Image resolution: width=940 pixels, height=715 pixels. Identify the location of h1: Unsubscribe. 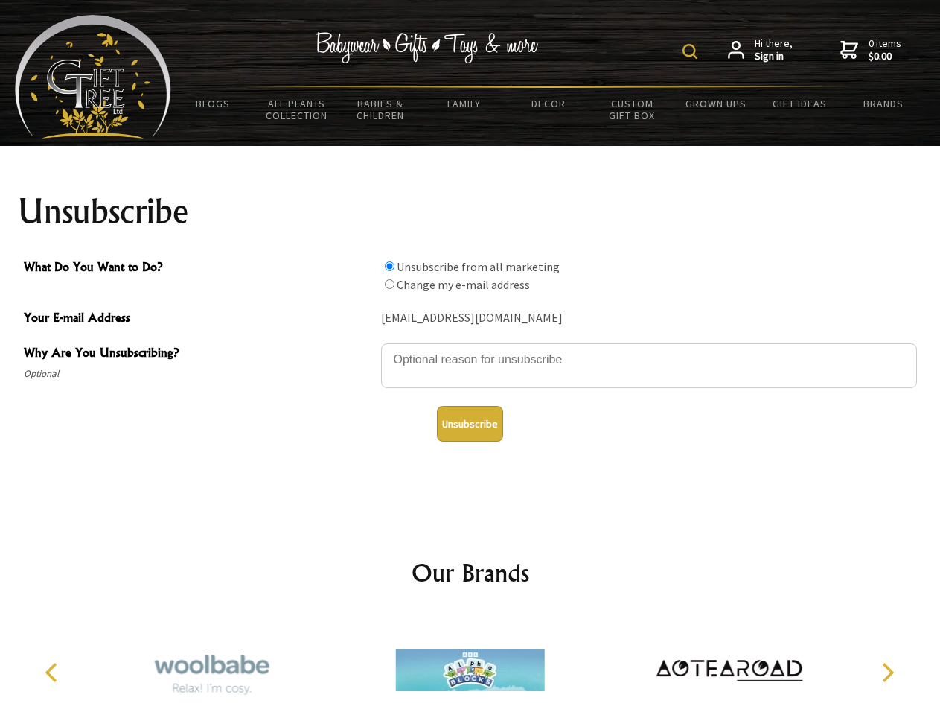
(471, 211).